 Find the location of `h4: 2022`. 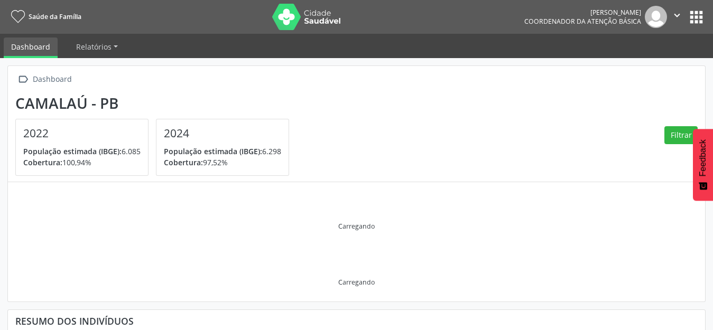

h4: 2022 is located at coordinates (82, 133).